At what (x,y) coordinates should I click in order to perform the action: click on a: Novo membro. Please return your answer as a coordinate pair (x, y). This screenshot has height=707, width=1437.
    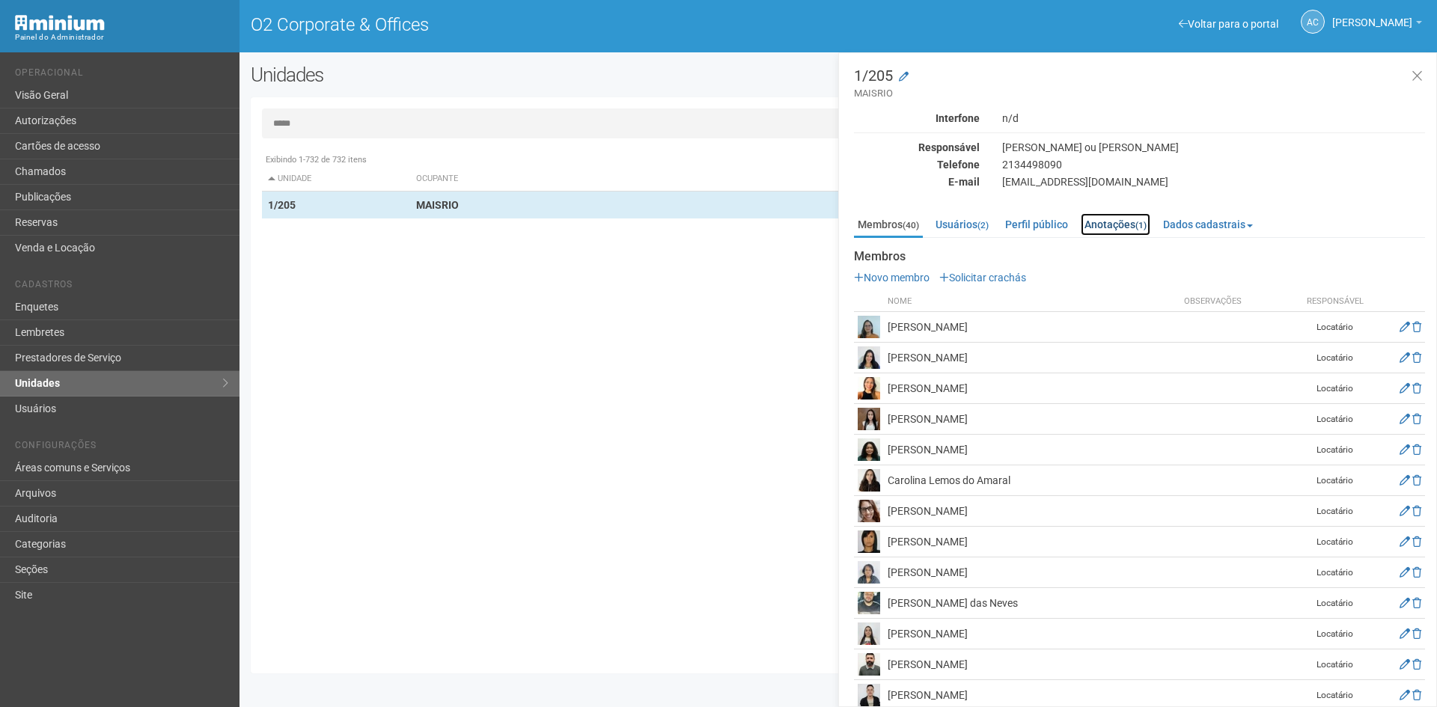
    Looking at the image, I should click on (892, 278).